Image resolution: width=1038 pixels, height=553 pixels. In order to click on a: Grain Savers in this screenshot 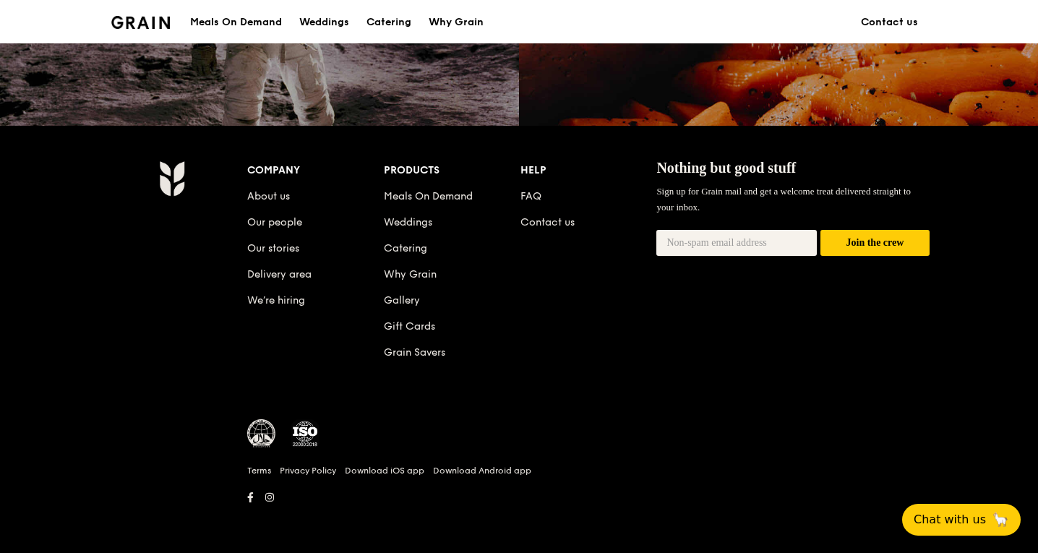, I will do `click(414, 352)`.